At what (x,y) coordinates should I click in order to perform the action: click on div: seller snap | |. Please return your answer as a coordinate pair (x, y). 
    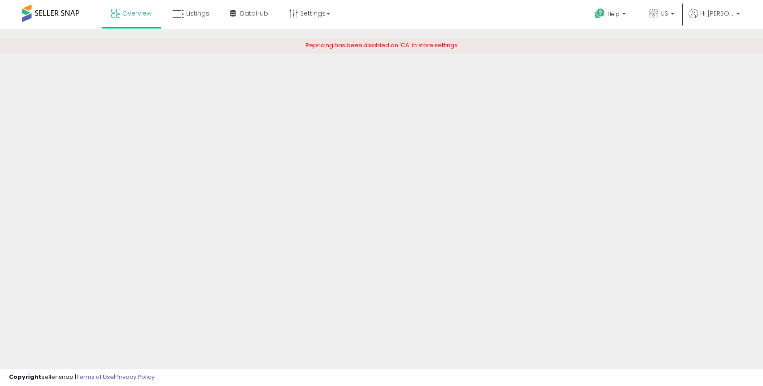
    Looking at the image, I should click on (82, 377).